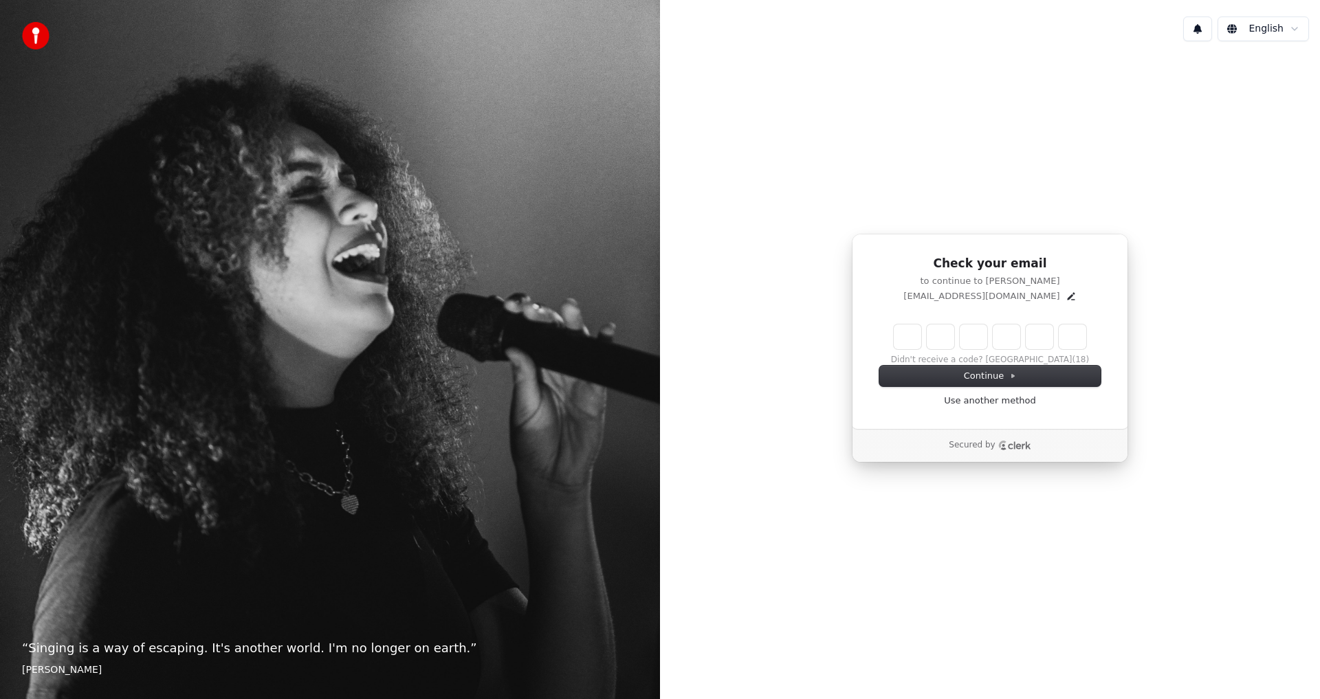  I want to click on p: Secured by, so click(971, 445).